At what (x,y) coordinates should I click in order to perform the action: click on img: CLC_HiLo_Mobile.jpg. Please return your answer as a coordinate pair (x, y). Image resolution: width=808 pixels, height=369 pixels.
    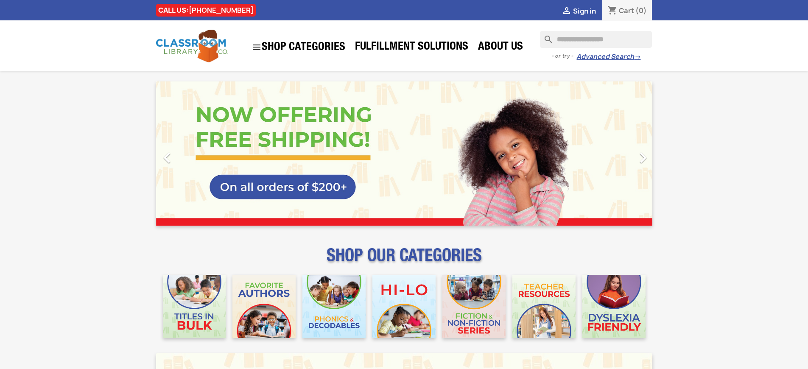
    Looking at the image, I should click on (404, 306).